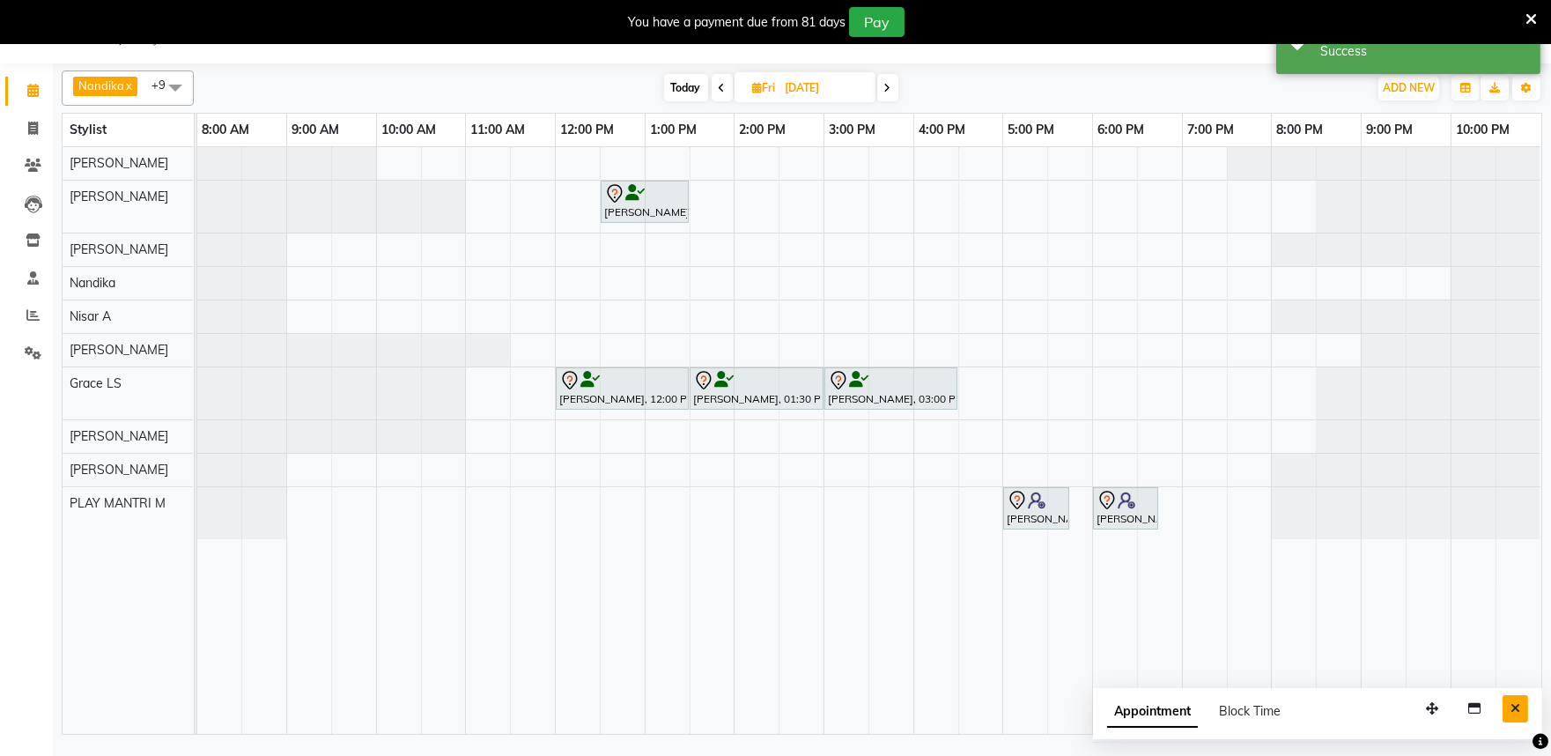 The image size is (1551, 756). I want to click on a: x, so click(128, 85).